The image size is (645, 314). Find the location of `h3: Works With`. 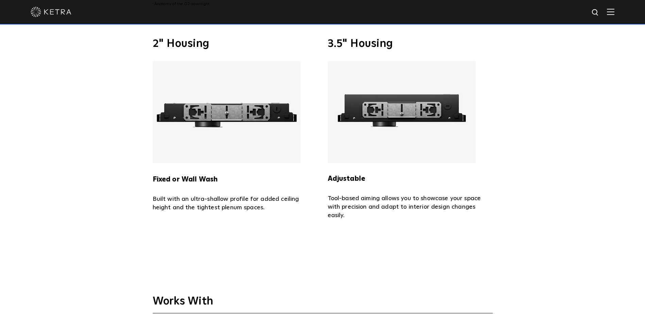

h3: Works With is located at coordinates (323, 304).